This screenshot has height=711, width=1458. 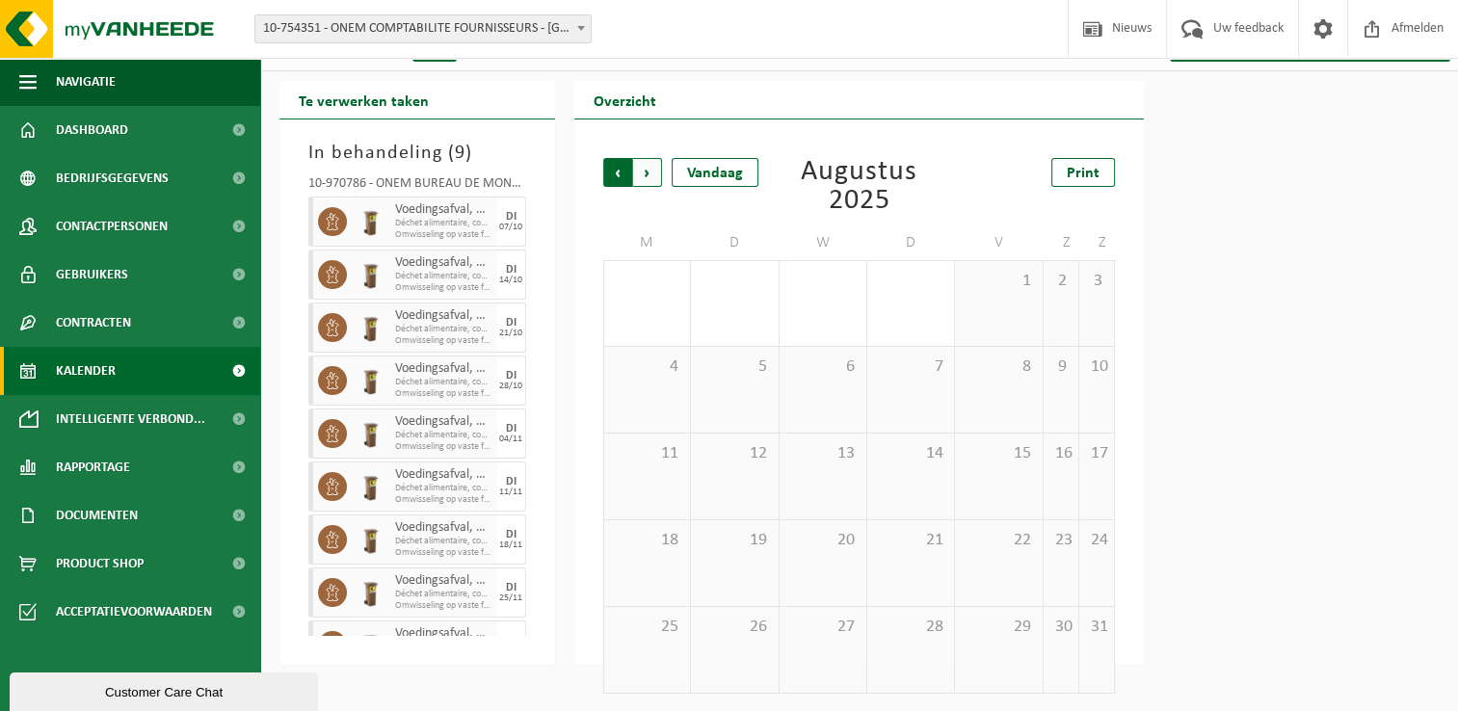 What do you see at coordinates (1096, 367) in the screenshot?
I see `span: 10` at bounding box center [1096, 367].